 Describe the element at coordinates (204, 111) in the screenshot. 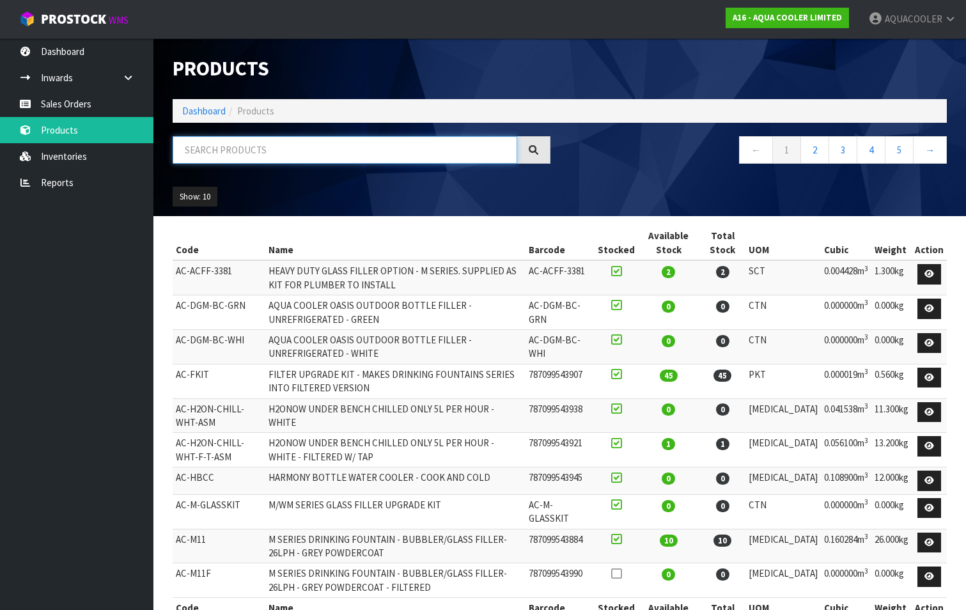

I see `a: Dashboard` at that location.